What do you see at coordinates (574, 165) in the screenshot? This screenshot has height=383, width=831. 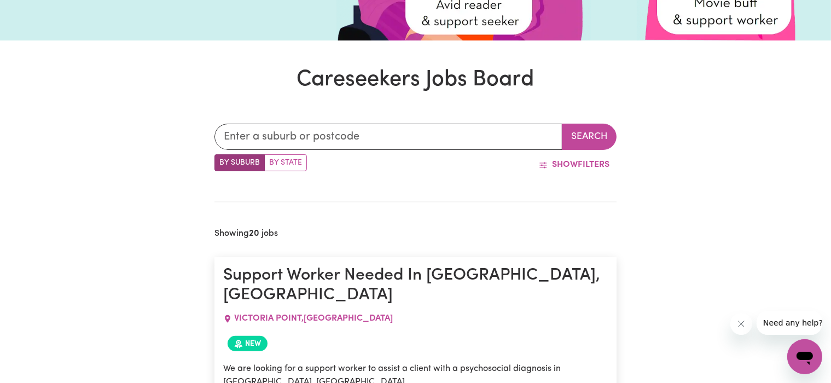 I see `button: ShowFilters` at bounding box center [574, 165].